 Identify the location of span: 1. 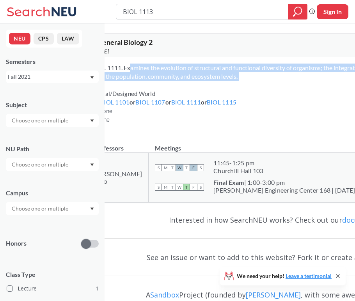
(97, 288).